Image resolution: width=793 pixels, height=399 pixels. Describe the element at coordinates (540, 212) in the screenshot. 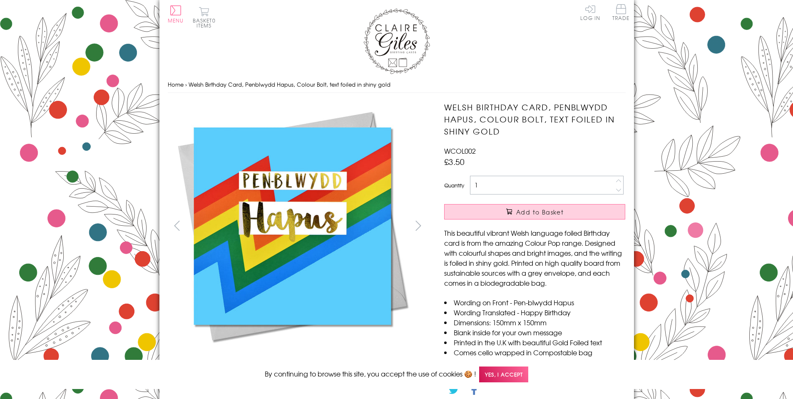

I see `span: Add to Basket` at that location.